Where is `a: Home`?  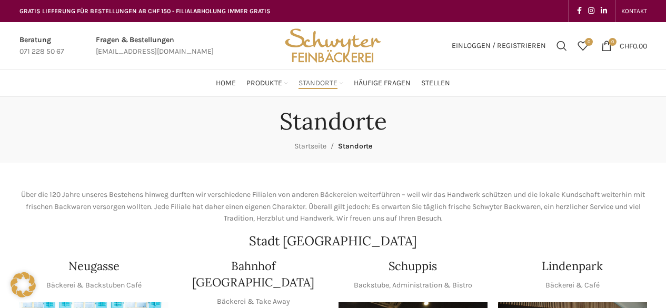 a: Home is located at coordinates (226, 83).